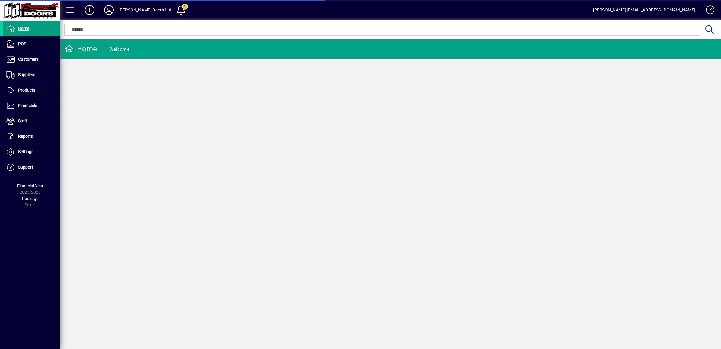  Describe the element at coordinates (708, 11) in the screenshot. I see `a: Knowledge Base` at that location.